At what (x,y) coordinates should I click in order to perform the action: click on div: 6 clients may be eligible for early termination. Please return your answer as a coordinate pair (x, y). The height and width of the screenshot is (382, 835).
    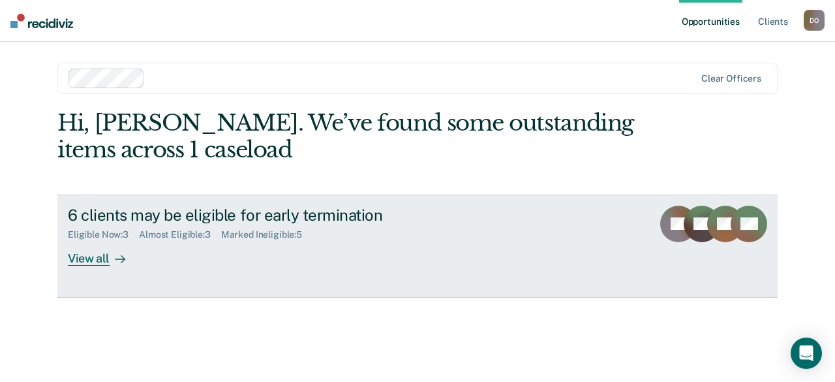
    Looking at the image, I should click on (297, 215).